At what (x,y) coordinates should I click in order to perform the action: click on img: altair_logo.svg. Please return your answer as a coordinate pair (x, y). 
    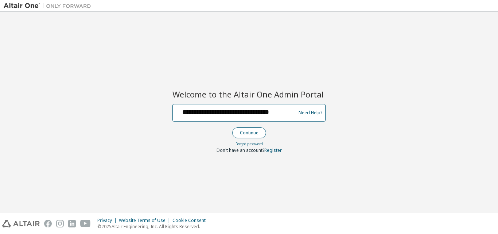
    Looking at the image, I should click on (21, 223).